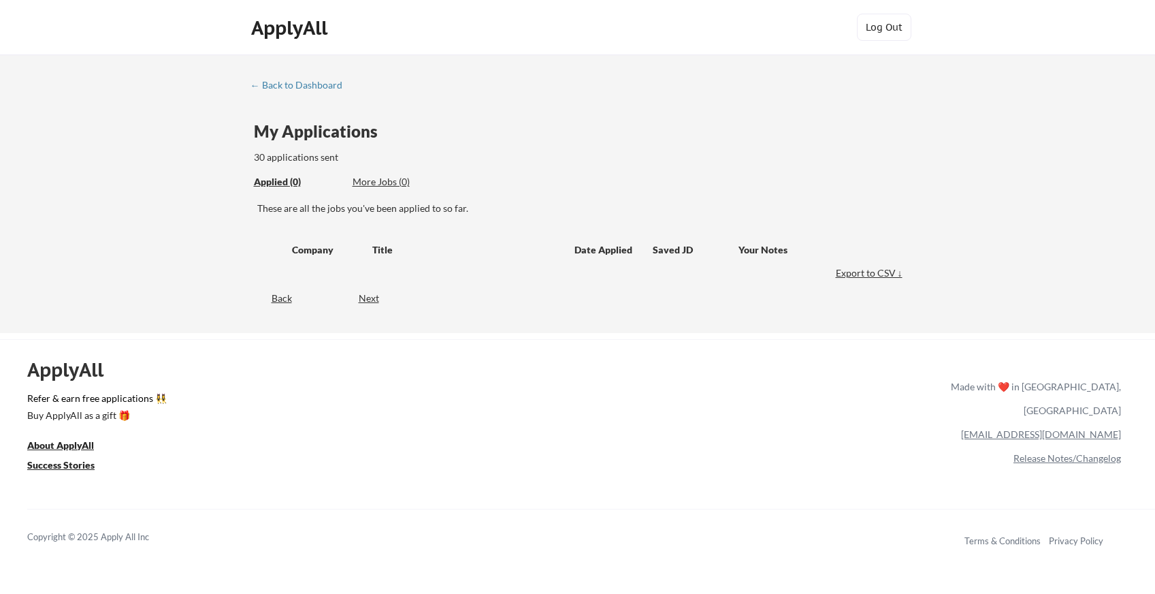 This screenshot has width=1155, height=594. I want to click on div: More Jobs (0), so click(402, 182).